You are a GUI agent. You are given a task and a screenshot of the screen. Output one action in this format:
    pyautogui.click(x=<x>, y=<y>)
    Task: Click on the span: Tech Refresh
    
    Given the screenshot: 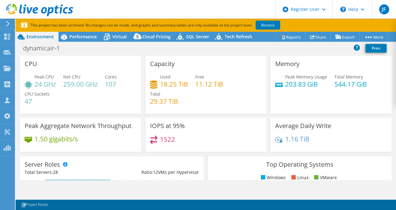 What is the action you would take?
    pyautogui.click(x=239, y=36)
    